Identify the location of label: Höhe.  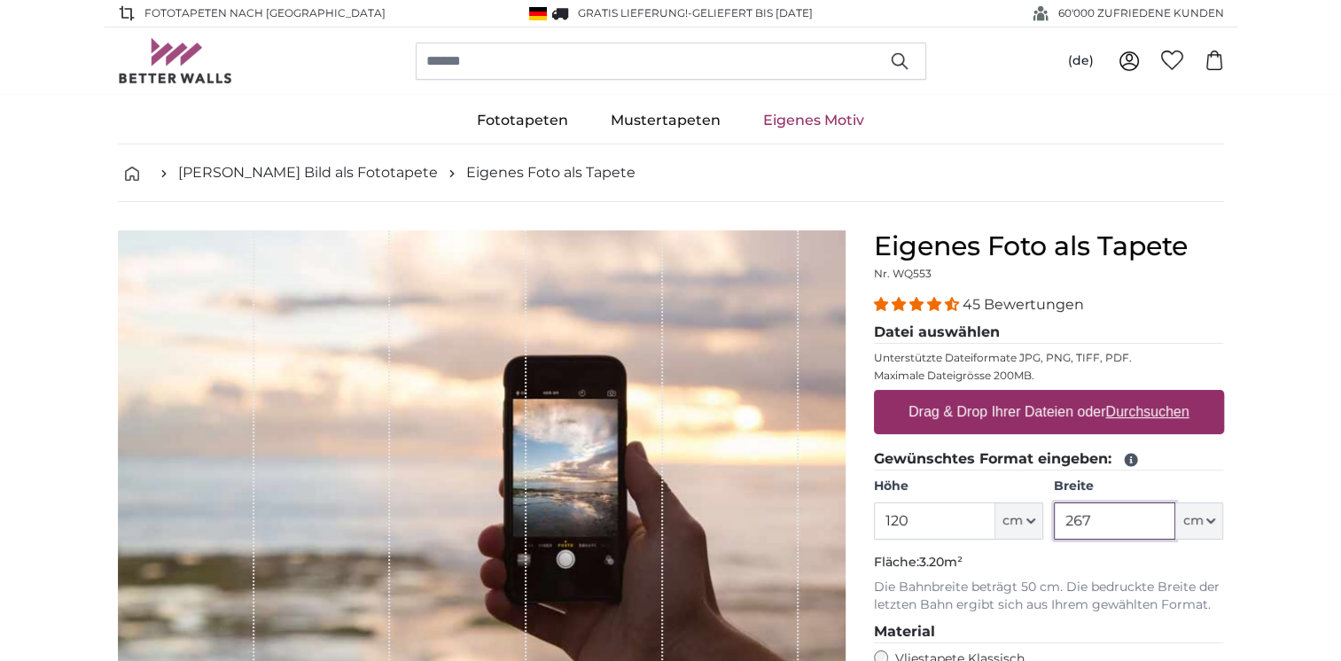
(958, 486).